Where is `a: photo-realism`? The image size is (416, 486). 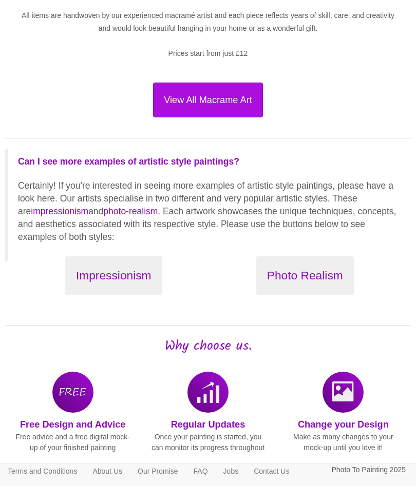
a: photo-realism is located at coordinates (130, 211).